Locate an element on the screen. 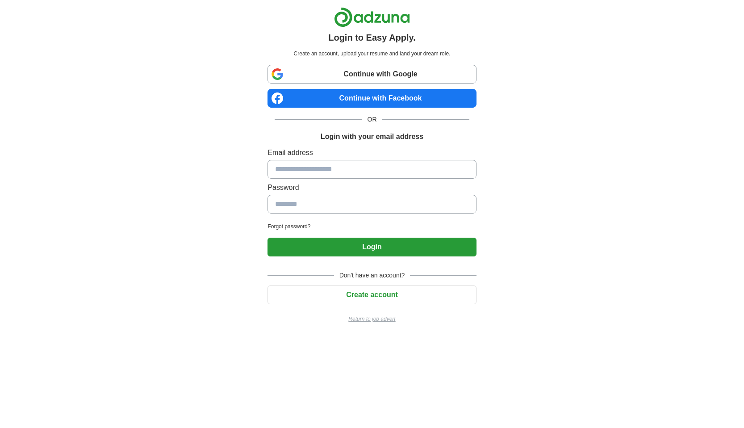  label: Password is located at coordinates (371, 188).